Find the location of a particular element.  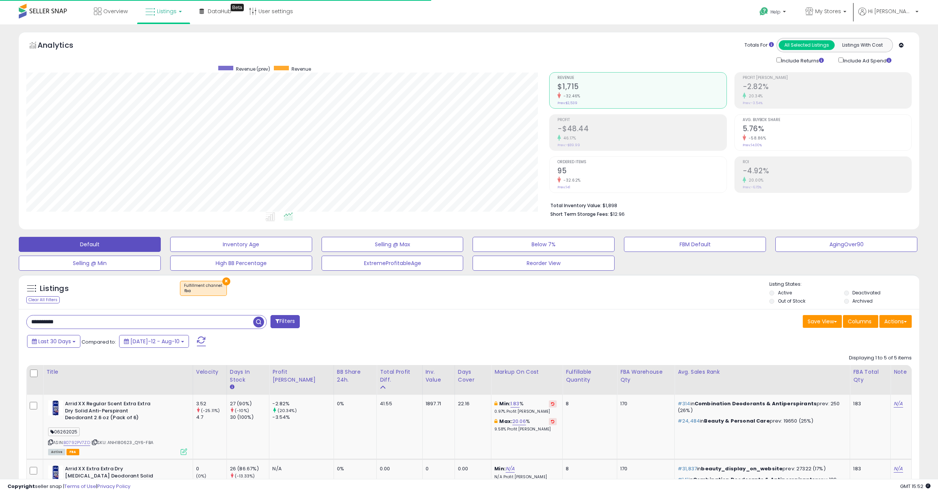

span: Compared to: is located at coordinates (99, 341).